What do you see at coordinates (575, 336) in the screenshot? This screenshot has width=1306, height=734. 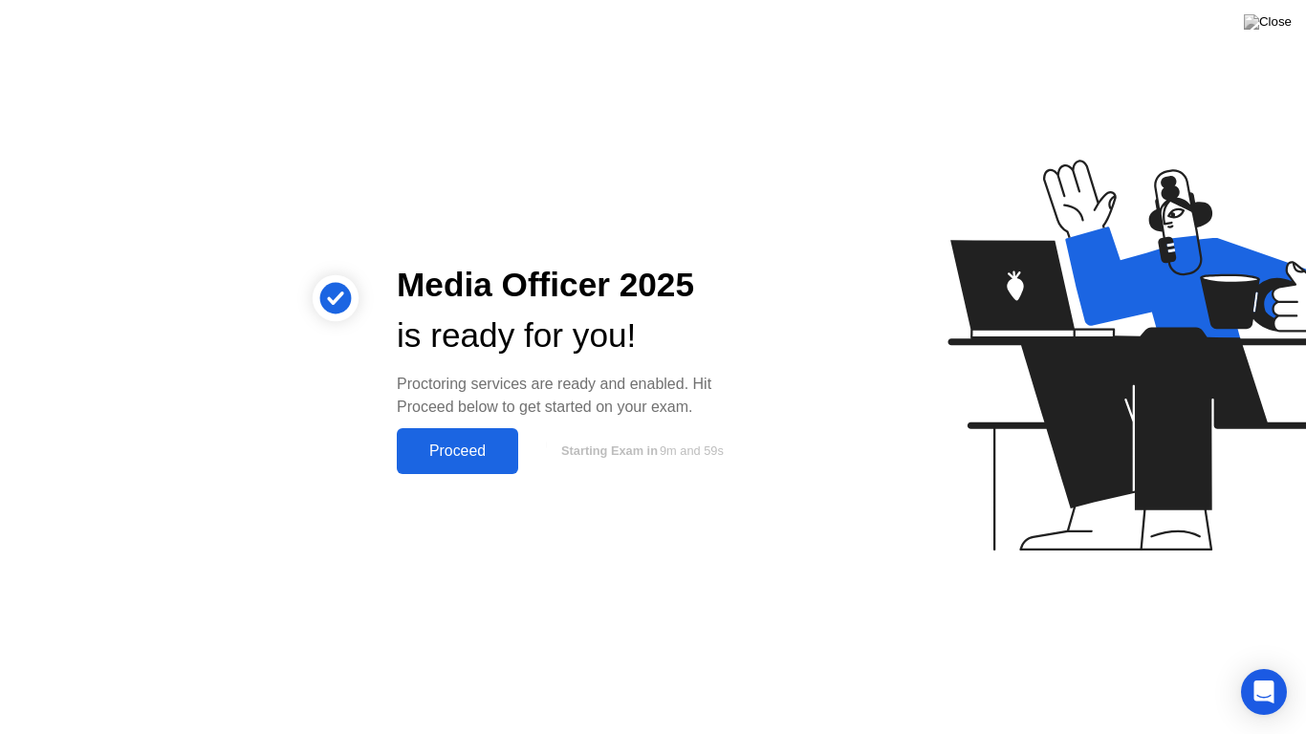 I see `div: is ready for you!` at bounding box center [575, 336].